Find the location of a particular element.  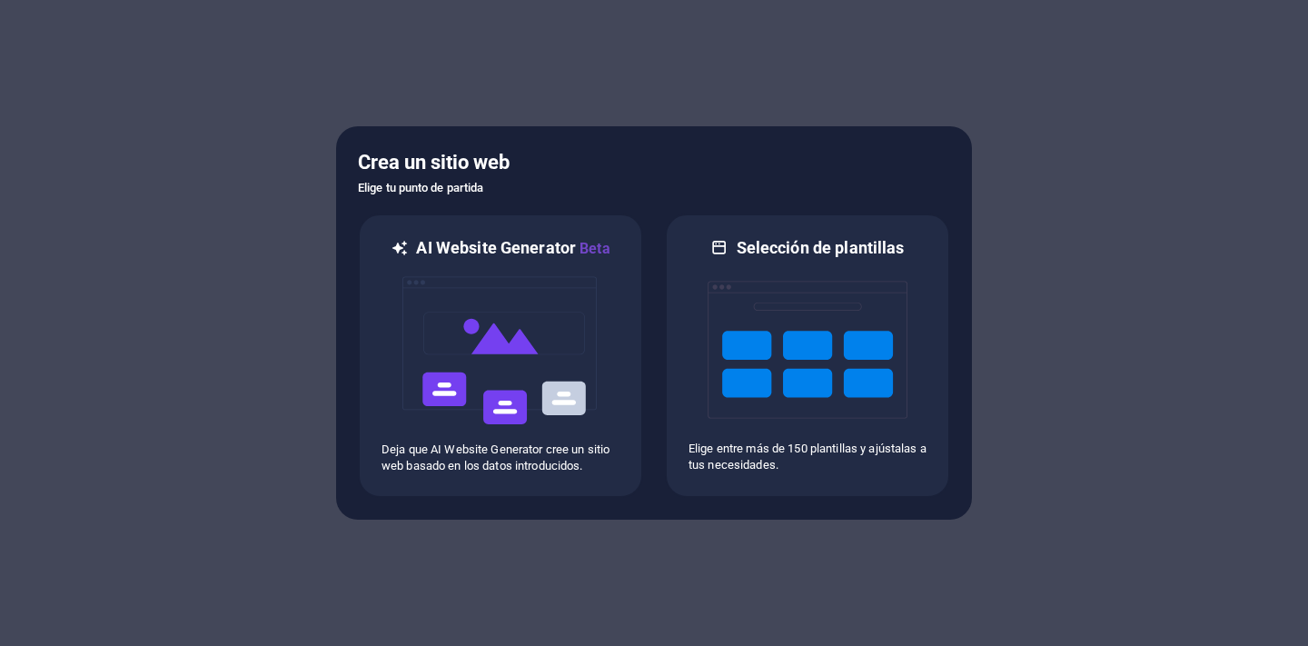

span: Beta is located at coordinates (593, 248).